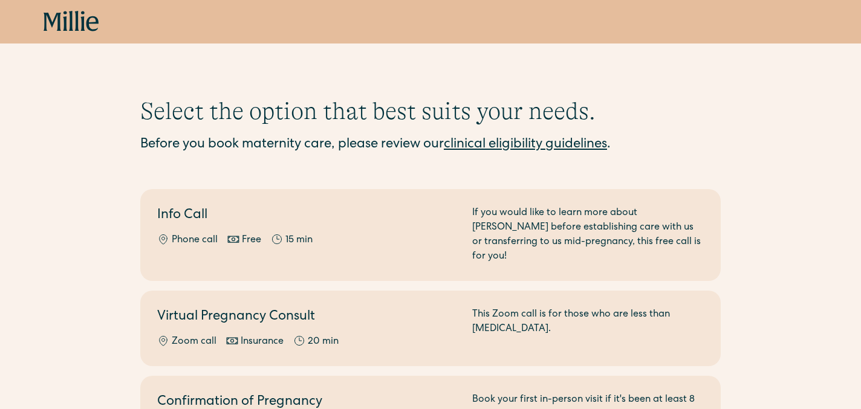  What do you see at coordinates (307, 317) in the screenshot?
I see `h2: Virtual Pregnancy Consult` at bounding box center [307, 317].